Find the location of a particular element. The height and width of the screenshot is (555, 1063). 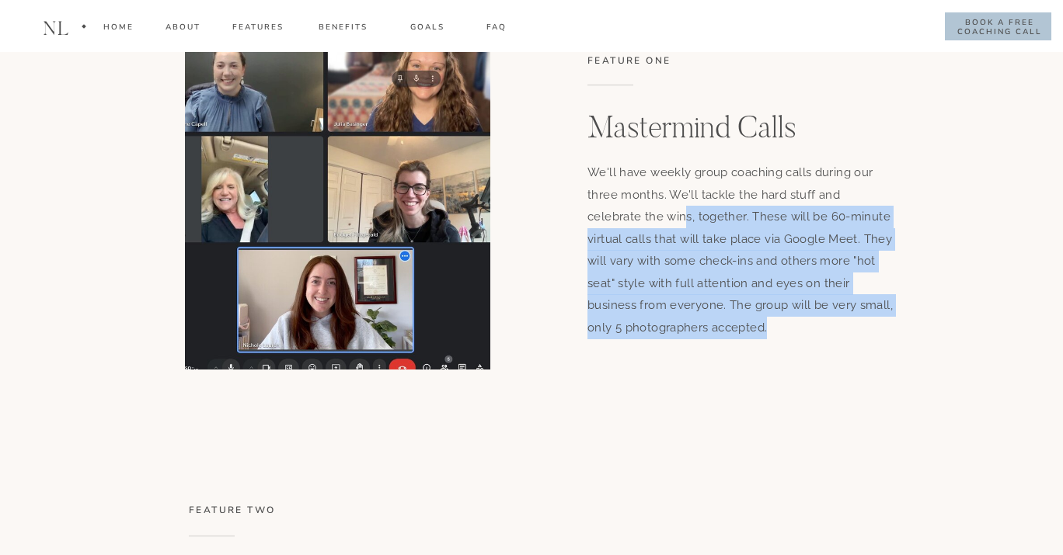

a: Home is located at coordinates (118, 30).